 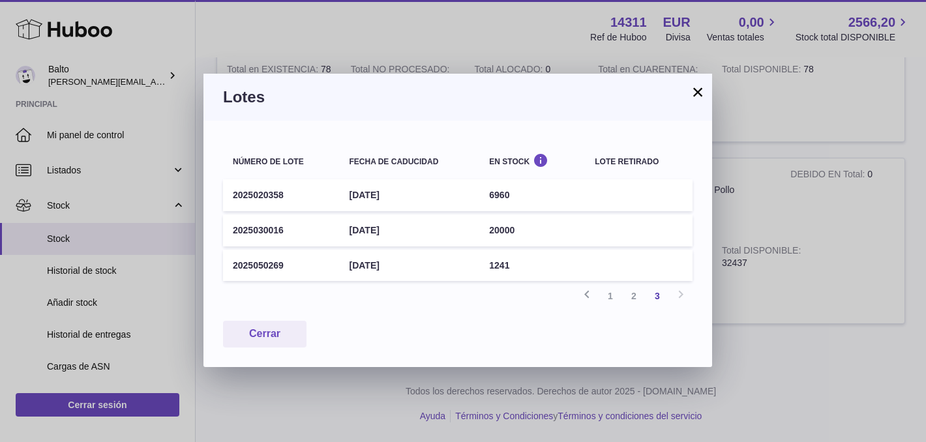 What do you see at coordinates (281, 265) in the screenshot?
I see `td: 2025050269` at bounding box center [281, 265].